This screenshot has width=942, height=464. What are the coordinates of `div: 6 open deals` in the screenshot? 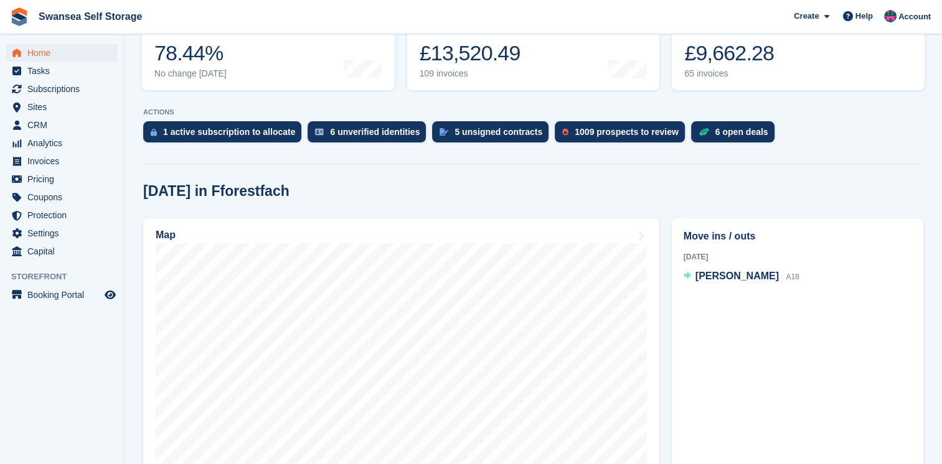 It's located at (741, 132).